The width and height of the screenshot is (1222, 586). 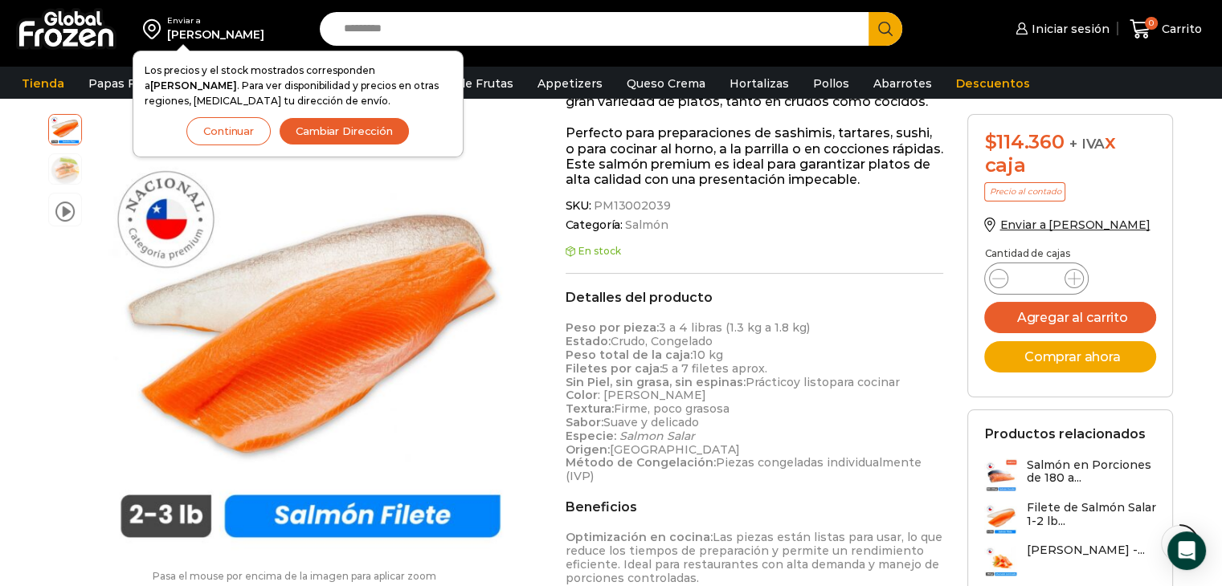 What do you see at coordinates (1091, 472) in the screenshot?
I see `h3: Salmón en Porciones de 180 a...` at bounding box center [1091, 472].